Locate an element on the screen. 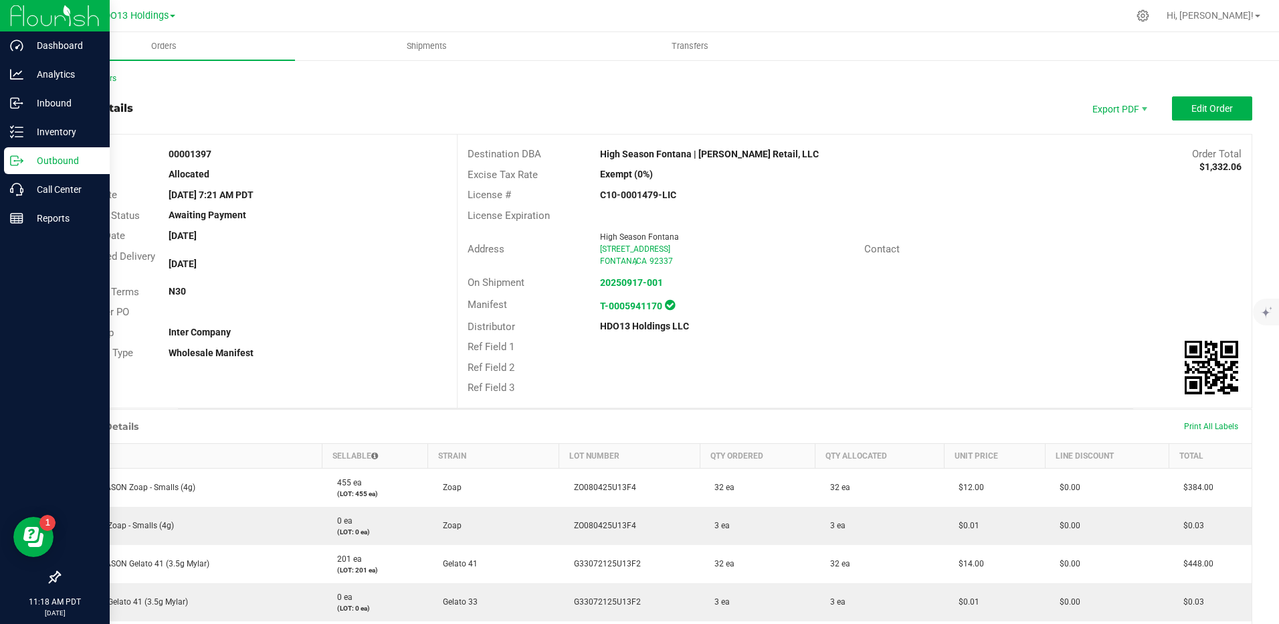  span: License Expiration is located at coordinates (508, 215).